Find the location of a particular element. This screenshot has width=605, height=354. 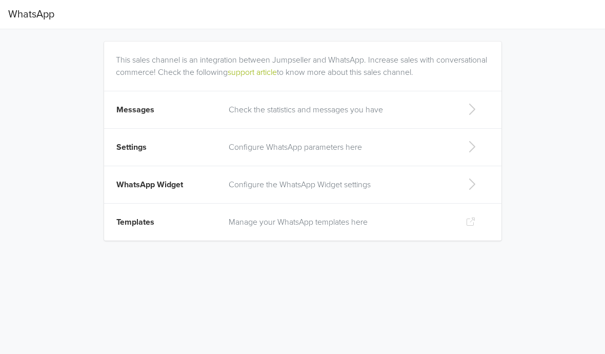

a: support article is located at coordinates (252, 72).